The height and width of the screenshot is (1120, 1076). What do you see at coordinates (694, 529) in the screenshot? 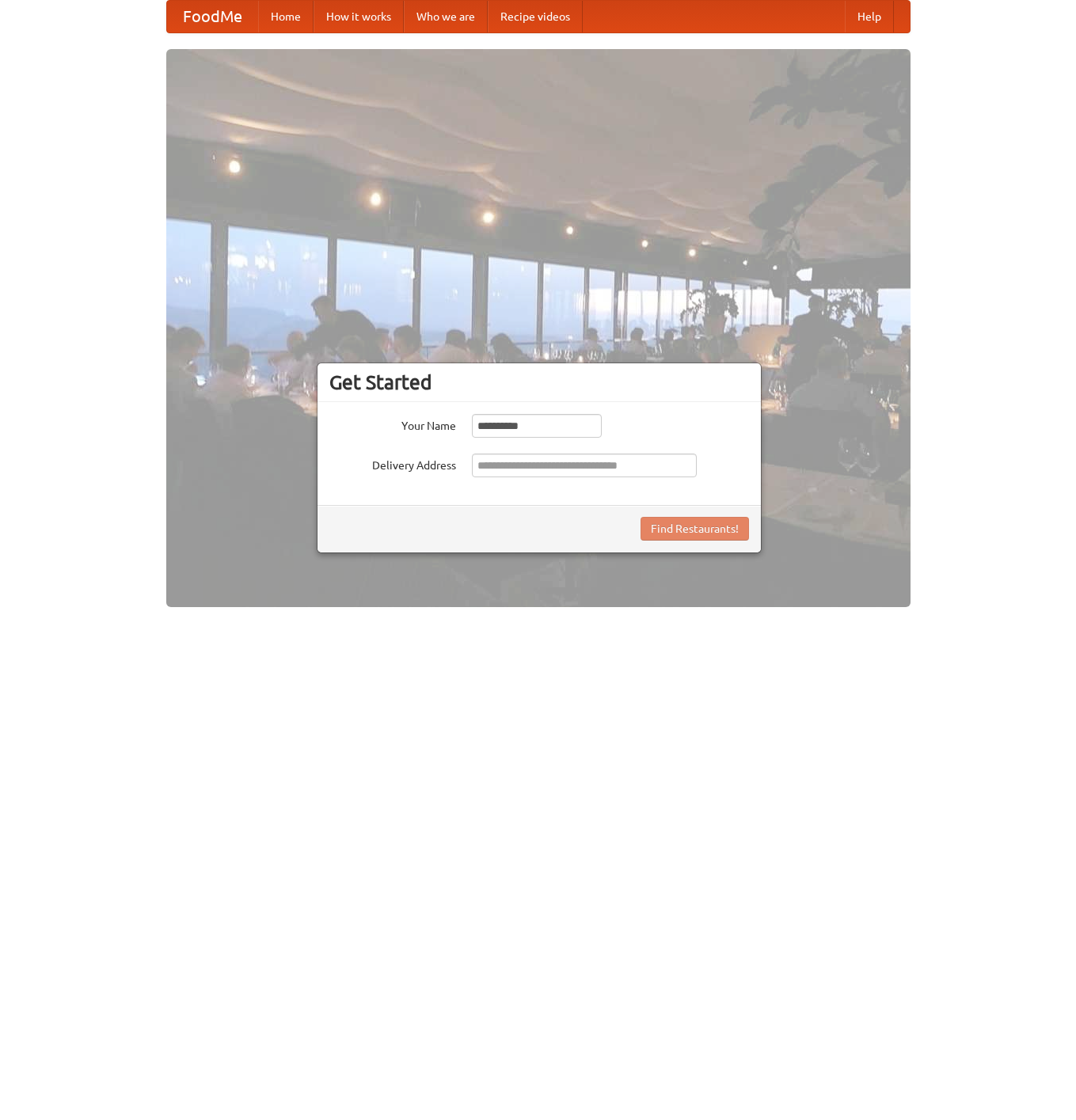
I see `button: Find Restaurants!` at bounding box center [694, 529].